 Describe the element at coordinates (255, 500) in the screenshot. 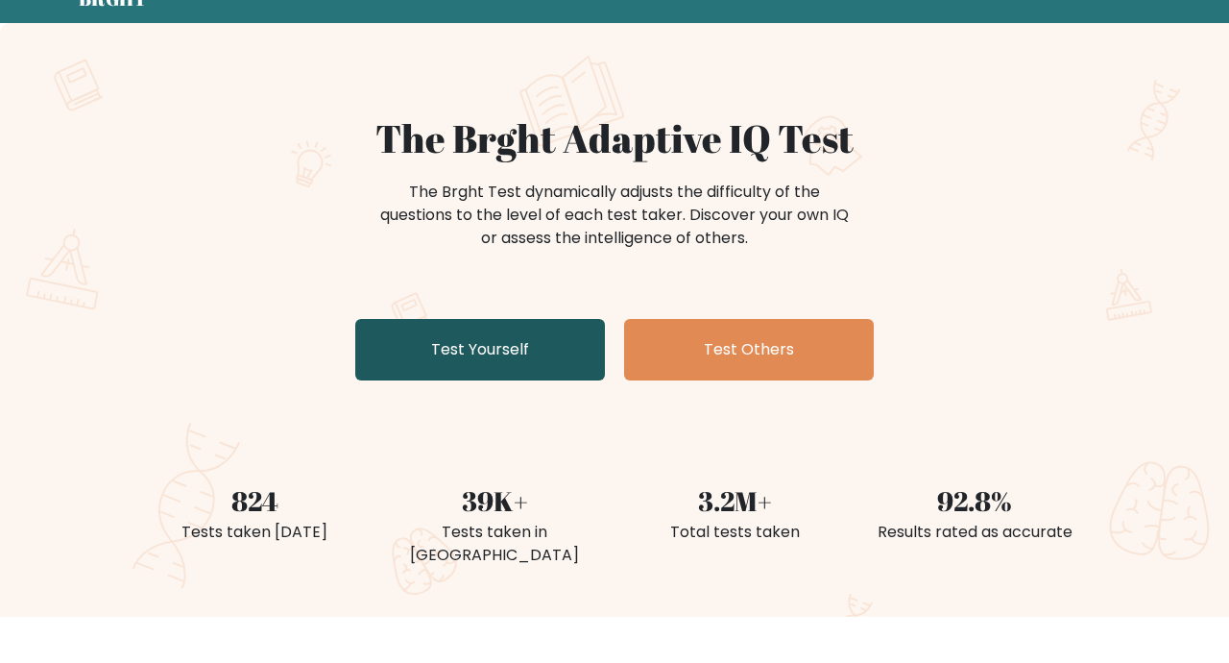

I see `div: 824` at that location.